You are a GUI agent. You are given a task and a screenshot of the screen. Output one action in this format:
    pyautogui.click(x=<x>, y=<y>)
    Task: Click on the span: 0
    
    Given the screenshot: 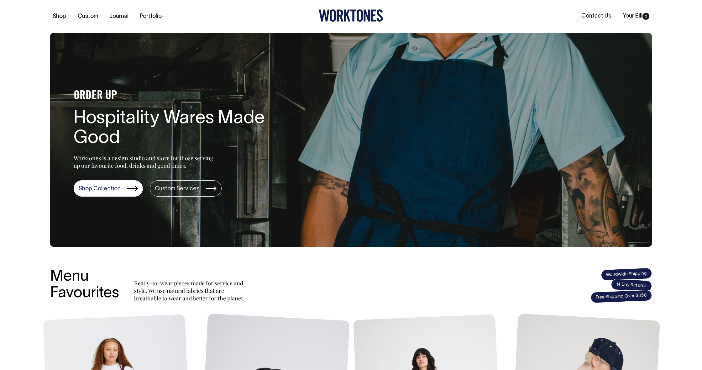 What is the action you would take?
    pyautogui.click(x=646, y=16)
    